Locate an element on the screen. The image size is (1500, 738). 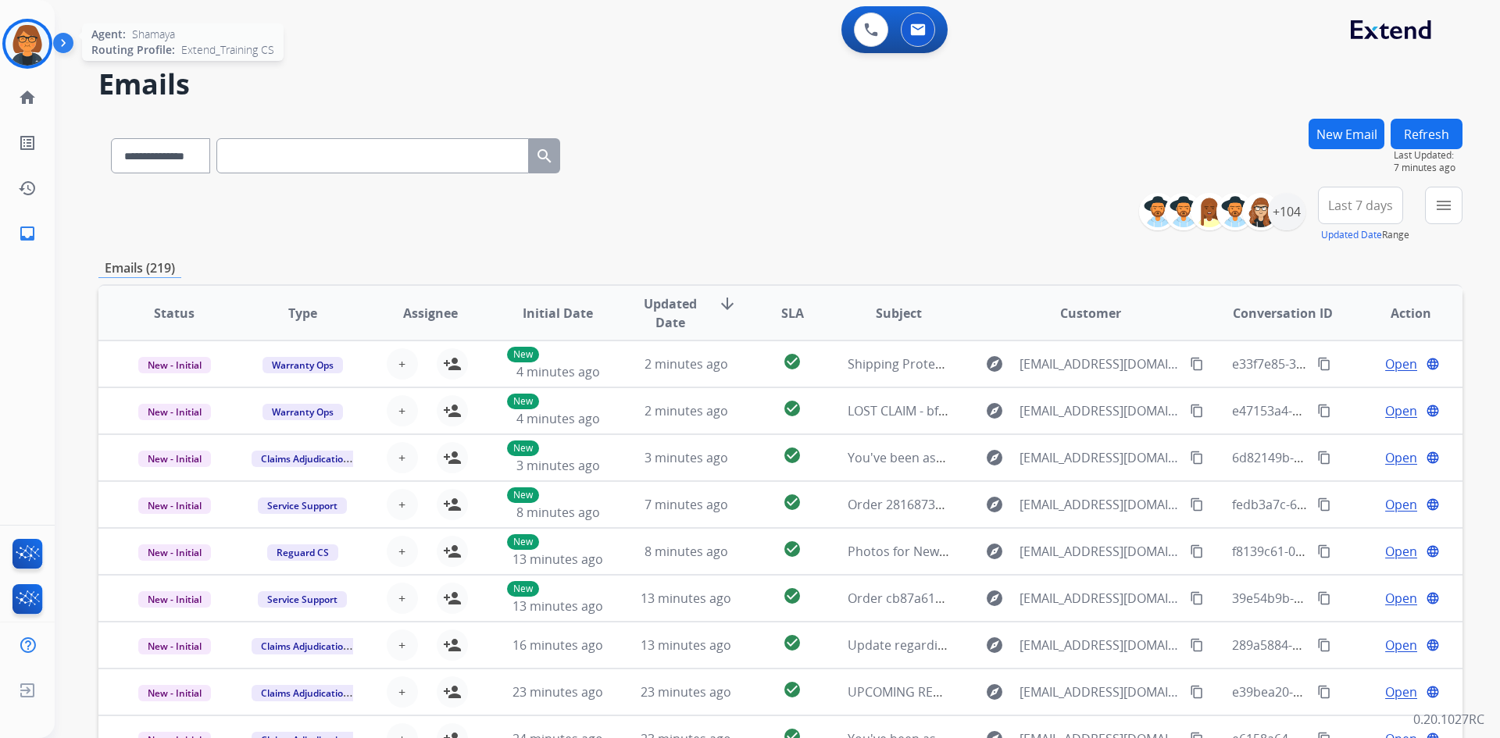
mat-icon: menu is located at coordinates (1443, 205).